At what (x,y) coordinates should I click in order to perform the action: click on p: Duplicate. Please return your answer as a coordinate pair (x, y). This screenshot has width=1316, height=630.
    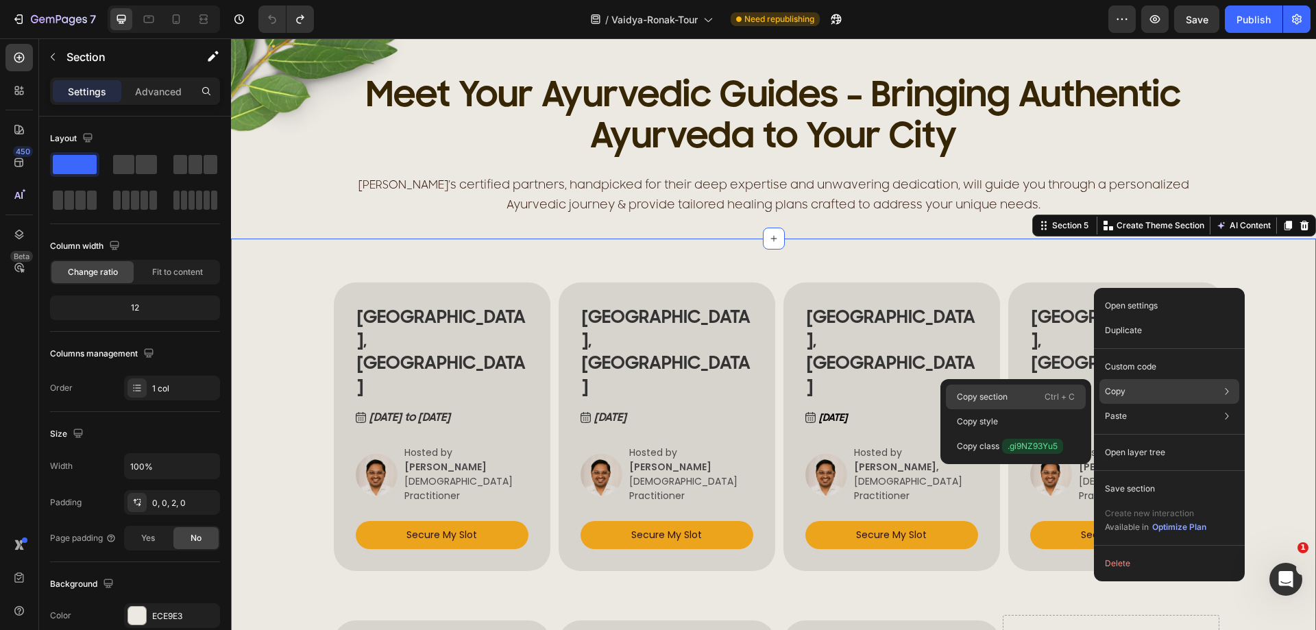
    Looking at the image, I should click on (1123, 330).